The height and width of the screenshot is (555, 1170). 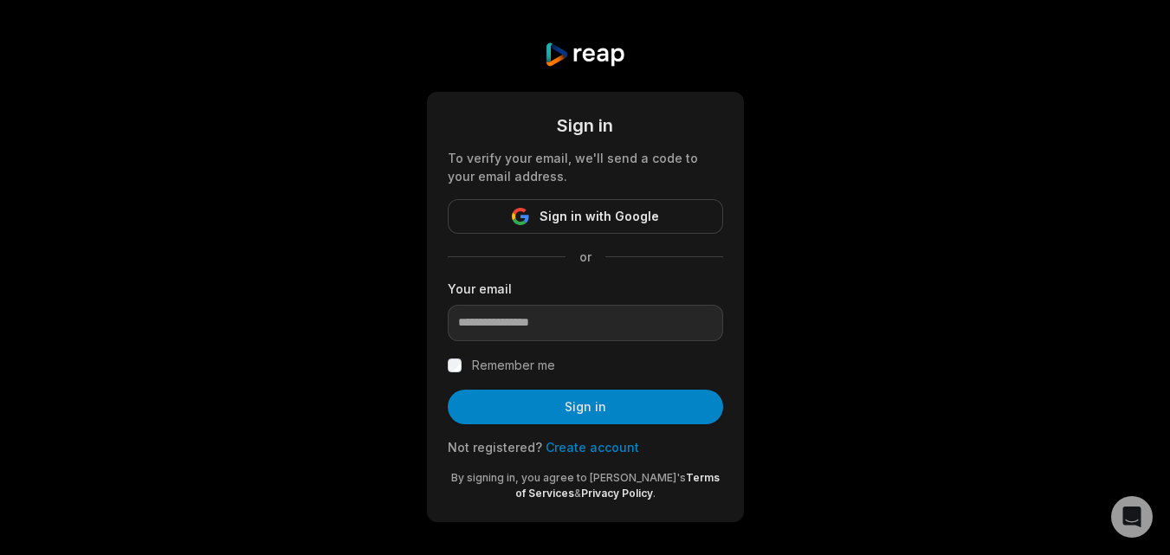 What do you see at coordinates (585, 256) in the screenshot?
I see `span: or` at bounding box center [585, 256].